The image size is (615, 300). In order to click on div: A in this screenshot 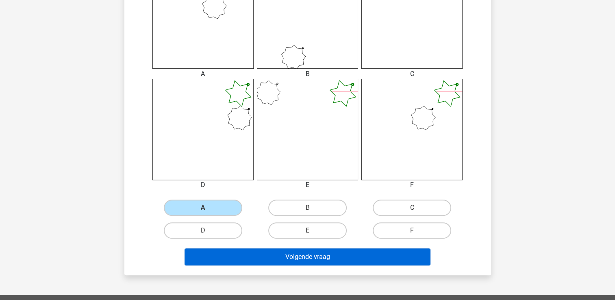, I will do `click(203, 74)`.